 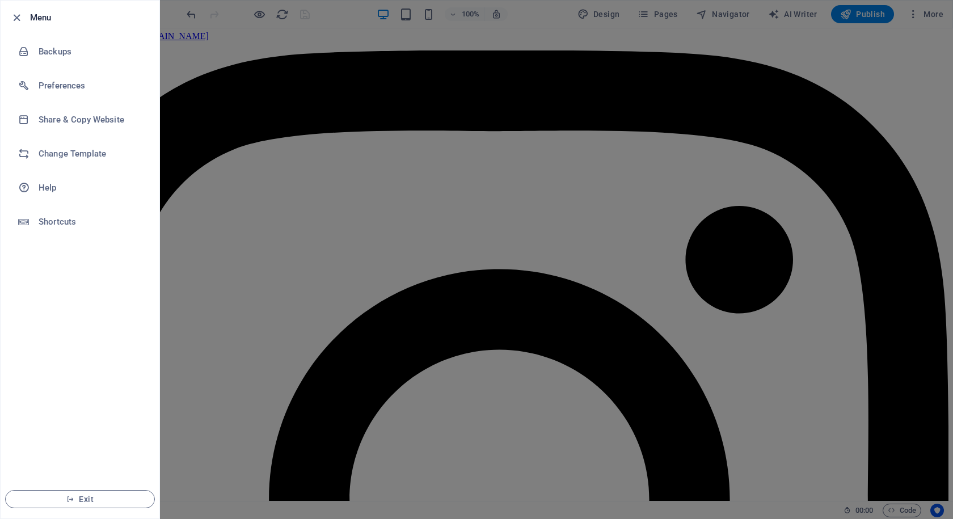 I want to click on h6: Preferences, so click(x=91, y=86).